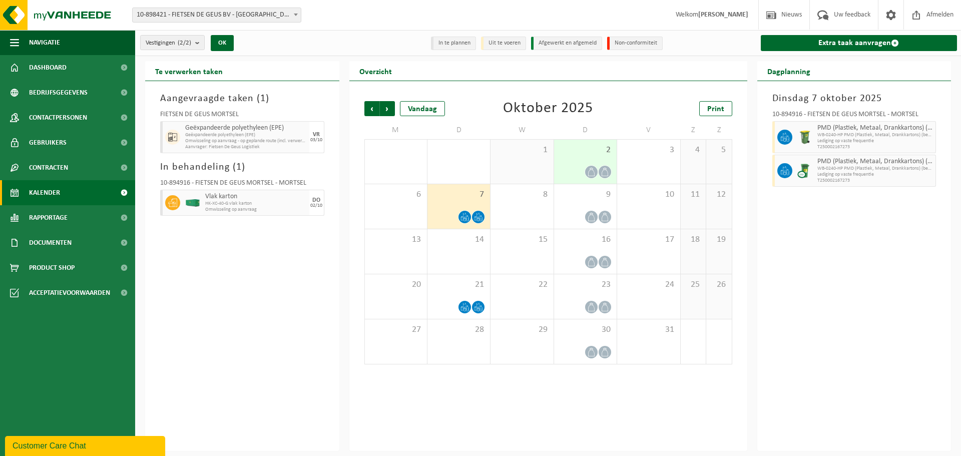  I want to click on td: M, so click(396, 130).